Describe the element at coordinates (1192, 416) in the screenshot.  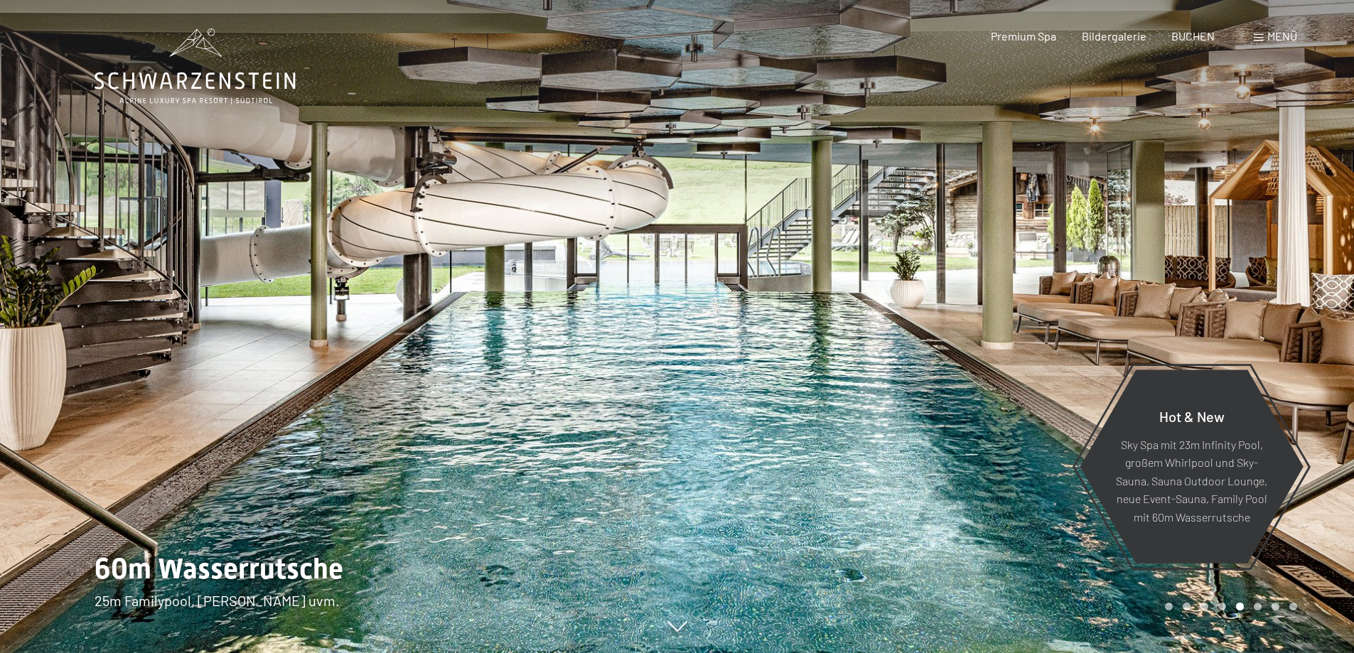
I see `span: Hot & New` at that location.